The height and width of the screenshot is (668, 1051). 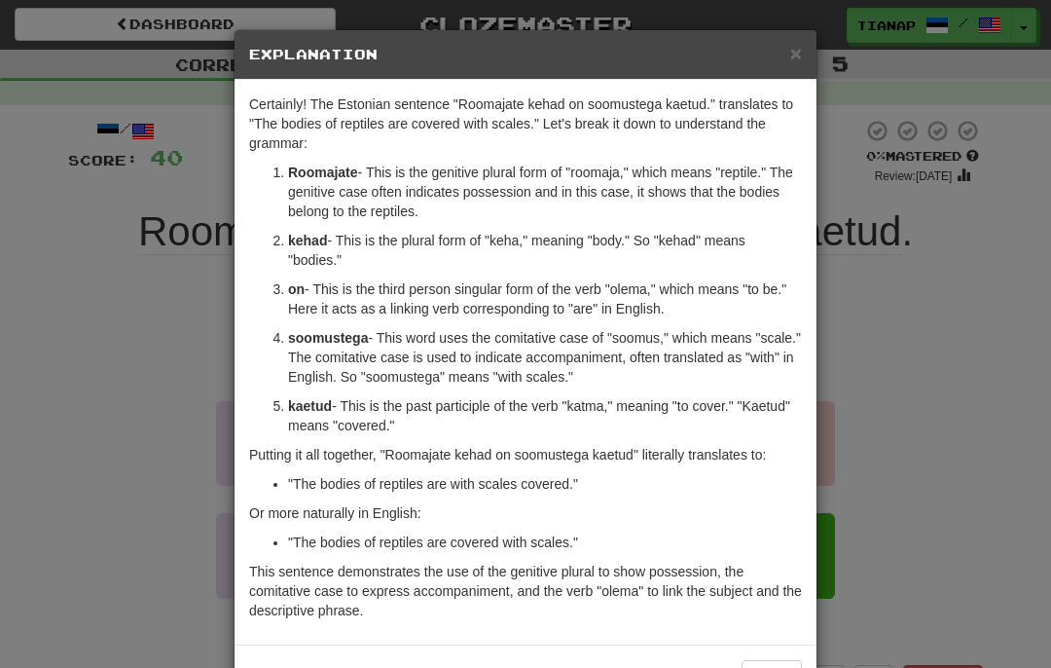 I want to click on p: Certainly! The Estonian sentence "Roomajate kehad on soomustega kaetud." translates to "The bodie..., so click(x=526, y=124).